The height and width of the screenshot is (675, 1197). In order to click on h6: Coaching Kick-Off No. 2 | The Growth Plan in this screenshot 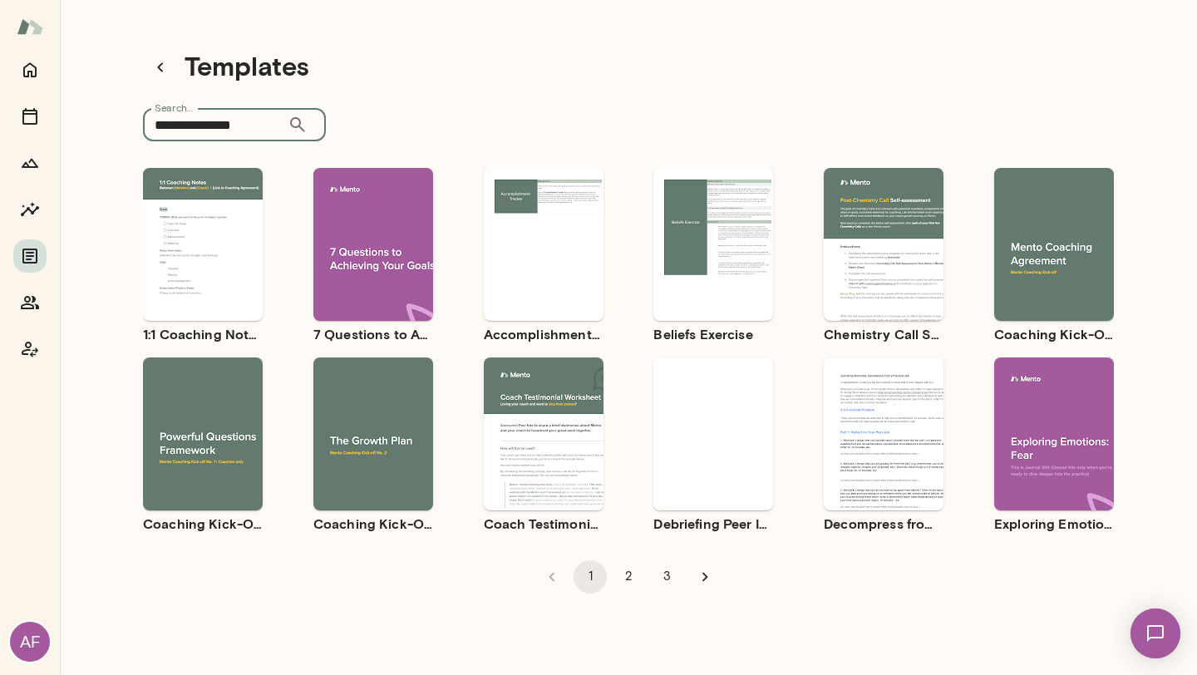, I will do `click(373, 524)`.